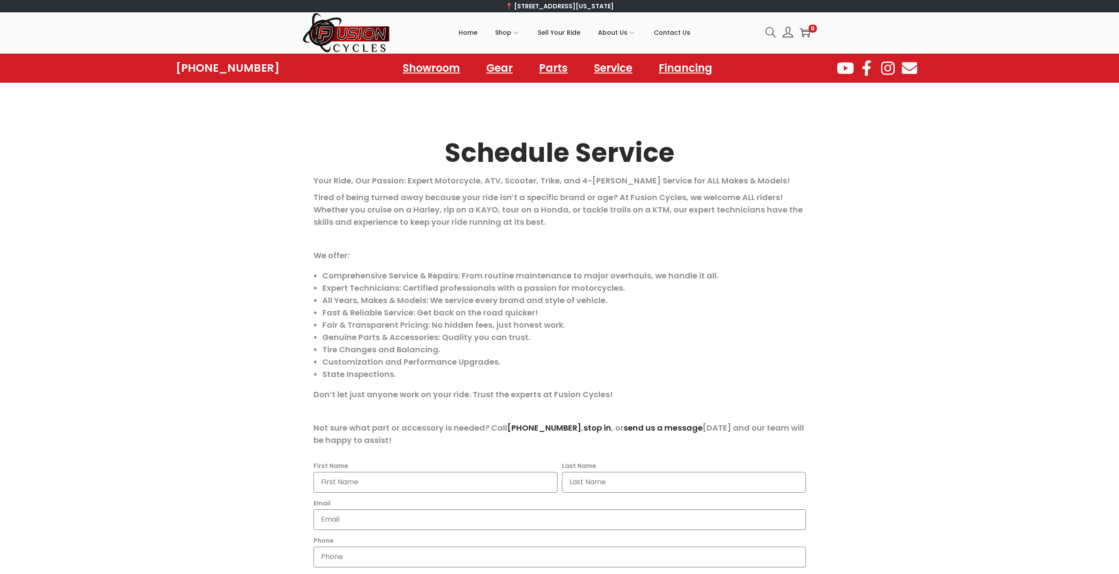  Describe the element at coordinates (564, 374) in the screenshot. I see `li: State Inspections.` at that location.